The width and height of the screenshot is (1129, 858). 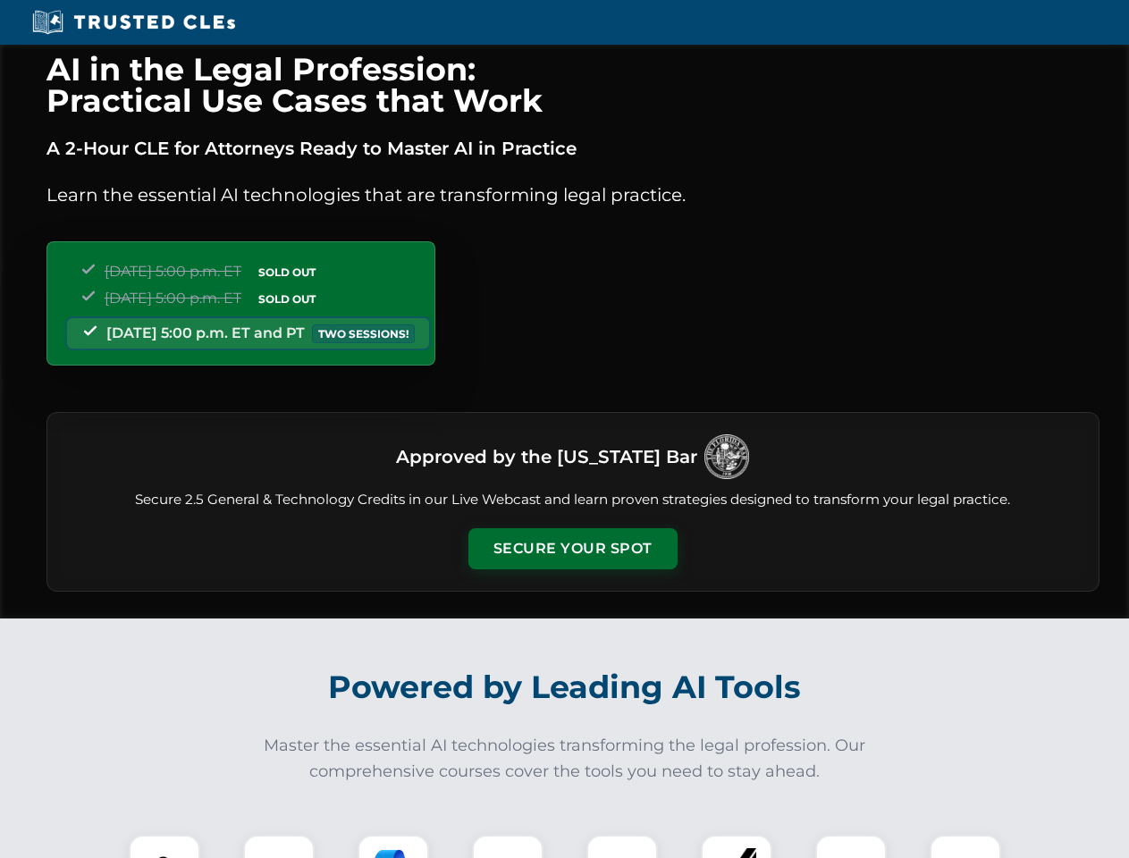 What do you see at coordinates (565, 687) in the screenshot?
I see `h2: Powered by Leading AI Tools` at bounding box center [565, 687].